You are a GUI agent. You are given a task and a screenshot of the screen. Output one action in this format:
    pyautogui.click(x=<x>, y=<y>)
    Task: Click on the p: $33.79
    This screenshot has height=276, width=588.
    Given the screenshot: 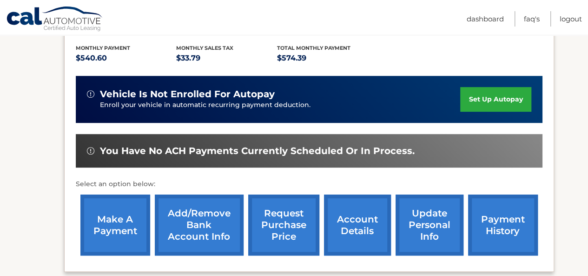 What is the action you would take?
    pyautogui.click(x=226, y=58)
    